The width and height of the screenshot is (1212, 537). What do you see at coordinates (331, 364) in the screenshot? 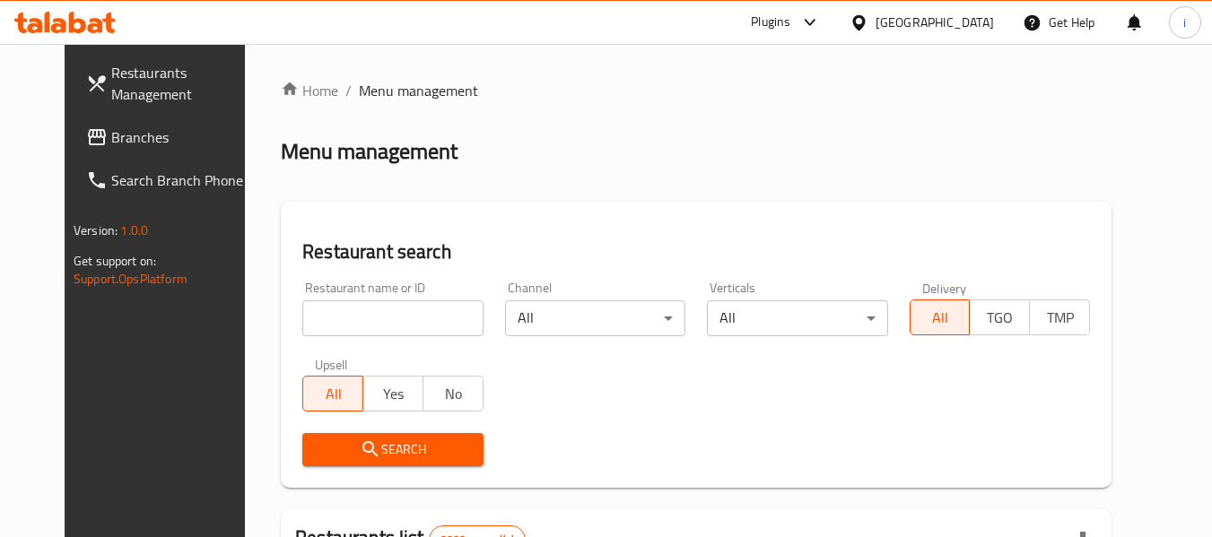
I see `label: Upsell` at bounding box center [331, 364].